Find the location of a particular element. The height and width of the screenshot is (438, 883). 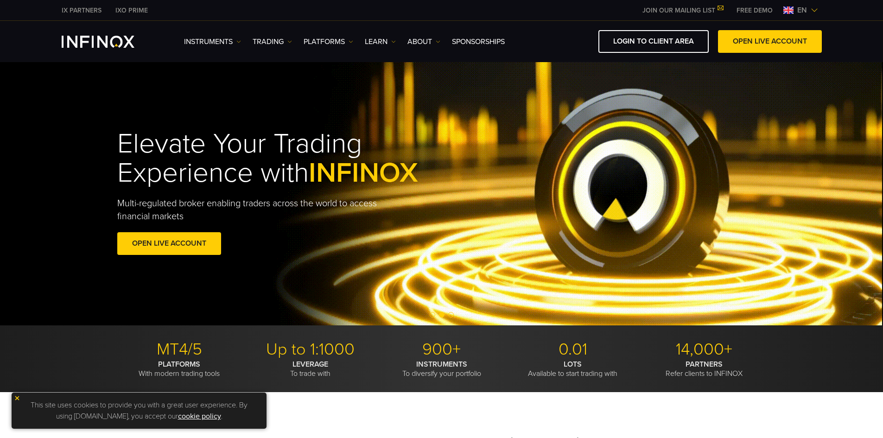

p: Multi-regulated broker enabling traders across the world to access financial markets is located at coordinates (255, 210).